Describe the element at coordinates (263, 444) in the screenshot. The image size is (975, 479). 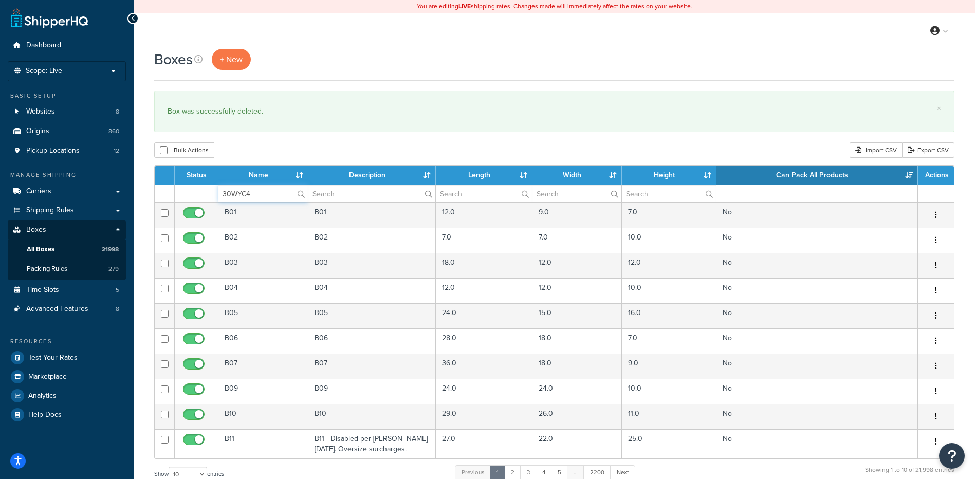
I see `td: B11` at that location.